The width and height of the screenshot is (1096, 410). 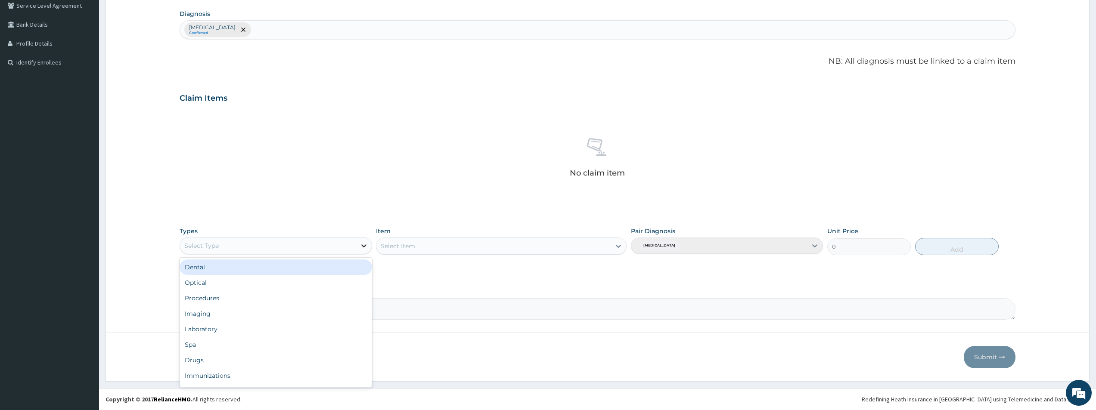 What do you see at coordinates (276, 345) in the screenshot?
I see `div: Spa` at bounding box center [276, 345].